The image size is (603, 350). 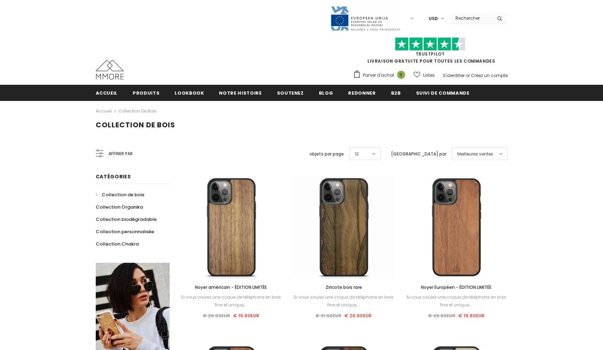 What do you see at coordinates (327, 154) in the screenshot?
I see `label: objets par page` at bounding box center [327, 154].